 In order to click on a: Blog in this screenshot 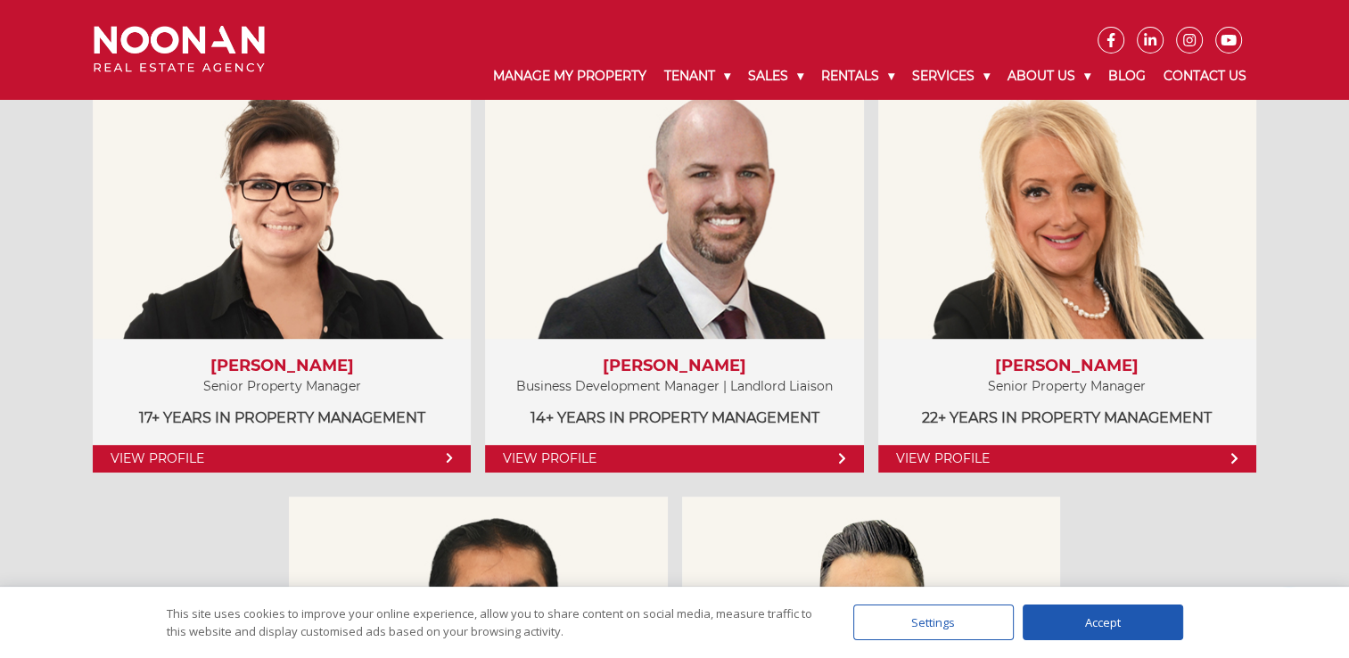, I will do `click(1127, 76)`.